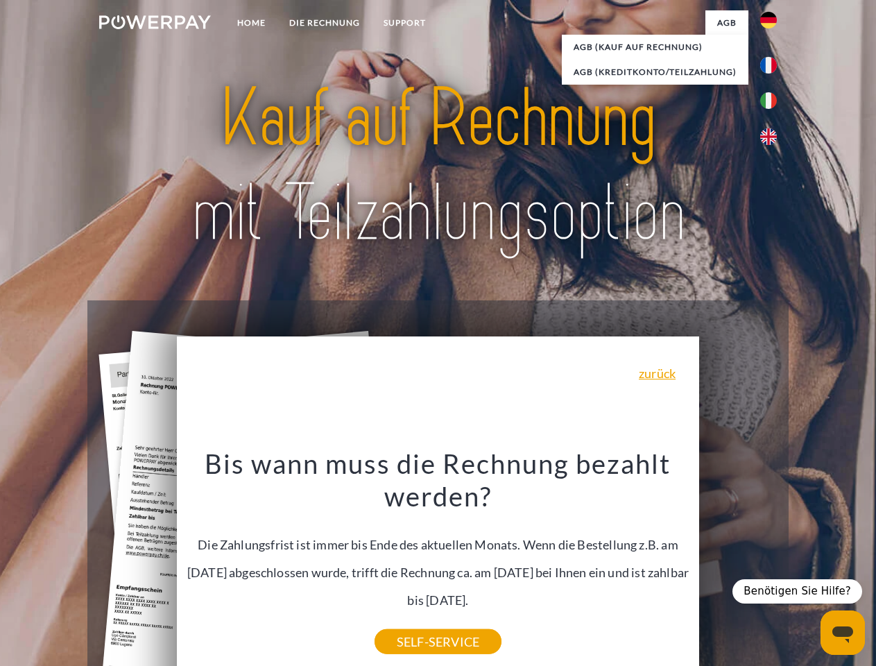  What do you see at coordinates (437, 166) in the screenshot?
I see `img: title-powerpay_de.svg` at bounding box center [437, 166].